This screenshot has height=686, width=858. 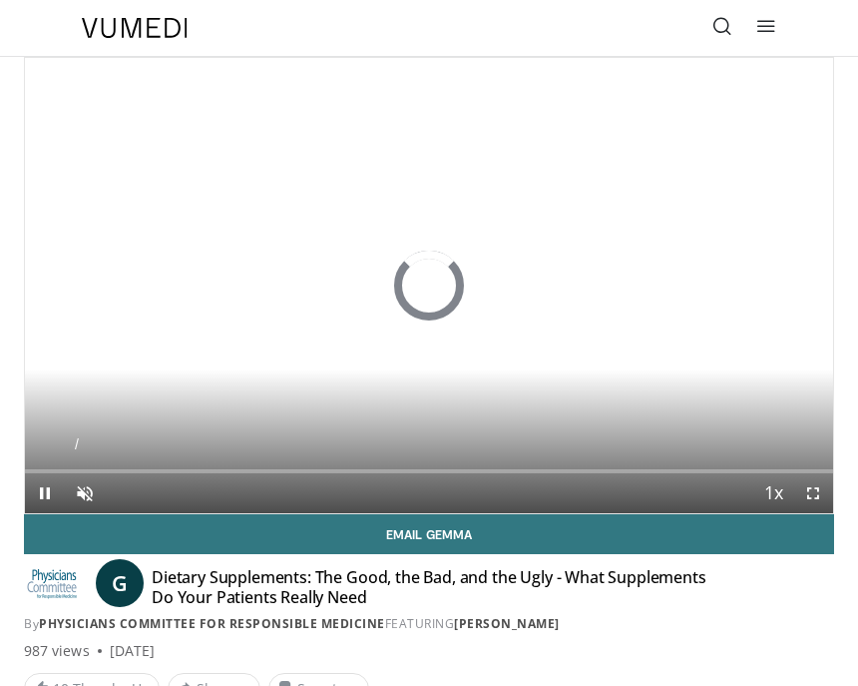 I want to click on button: Unmute, so click(x=85, y=493).